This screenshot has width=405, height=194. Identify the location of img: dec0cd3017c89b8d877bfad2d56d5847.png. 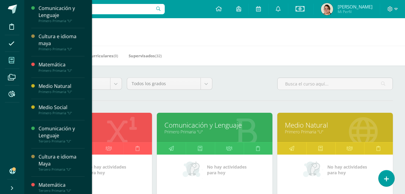
(327, 9).